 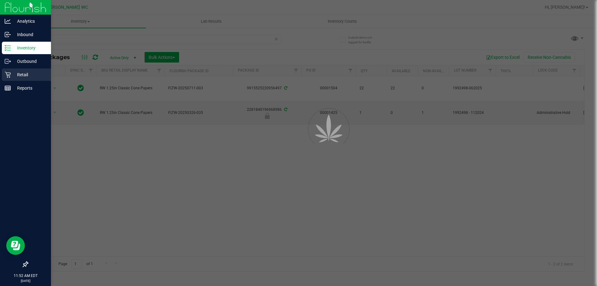 What do you see at coordinates (30, 75) in the screenshot?
I see `p: Retail` at bounding box center [30, 75].